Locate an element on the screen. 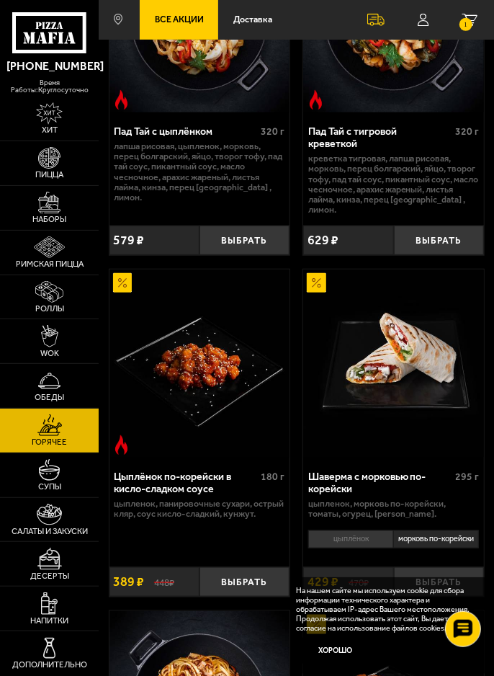 This screenshot has width=494, height=676. span: 429 ₽ is located at coordinates (323, 582).